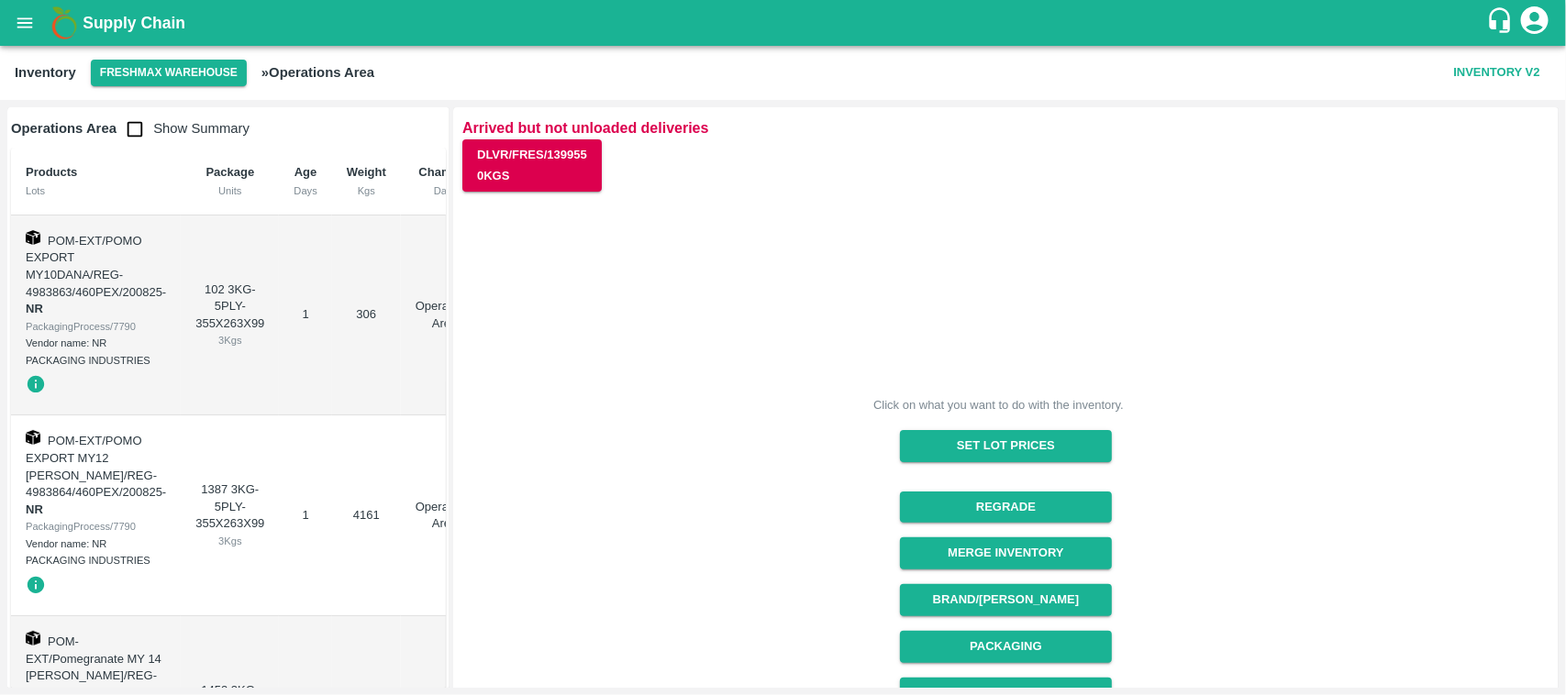  What do you see at coordinates (1005, 128) in the screenshot?
I see `p: Arrived but not unloaded deliveries` at bounding box center [1005, 128].